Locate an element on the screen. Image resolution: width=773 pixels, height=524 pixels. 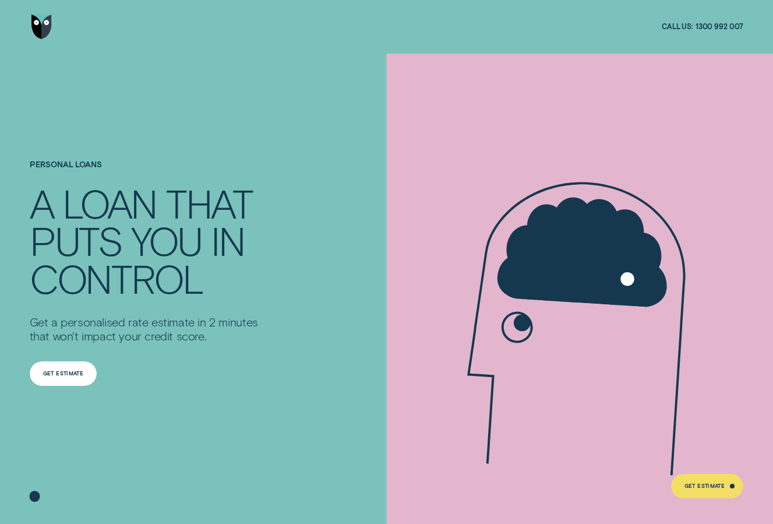
div: LOAN is located at coordinates (110, 203).